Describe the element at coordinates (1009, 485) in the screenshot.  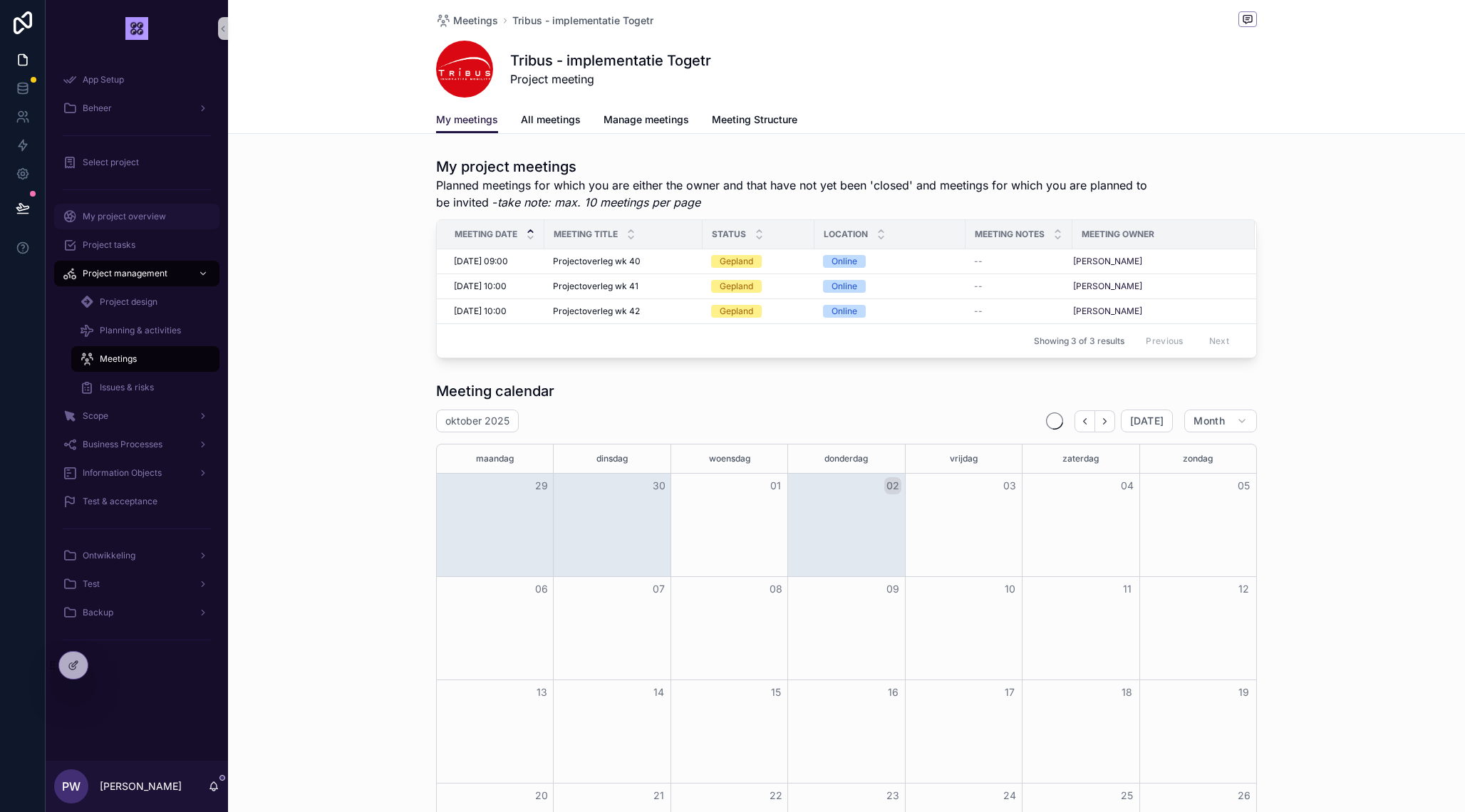
I see `button: 03` at that location.